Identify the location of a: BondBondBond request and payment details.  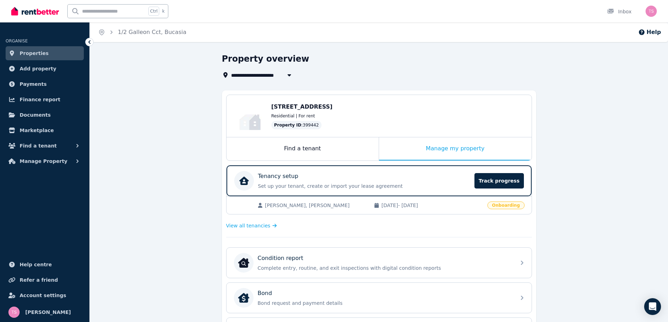
(379, 298).